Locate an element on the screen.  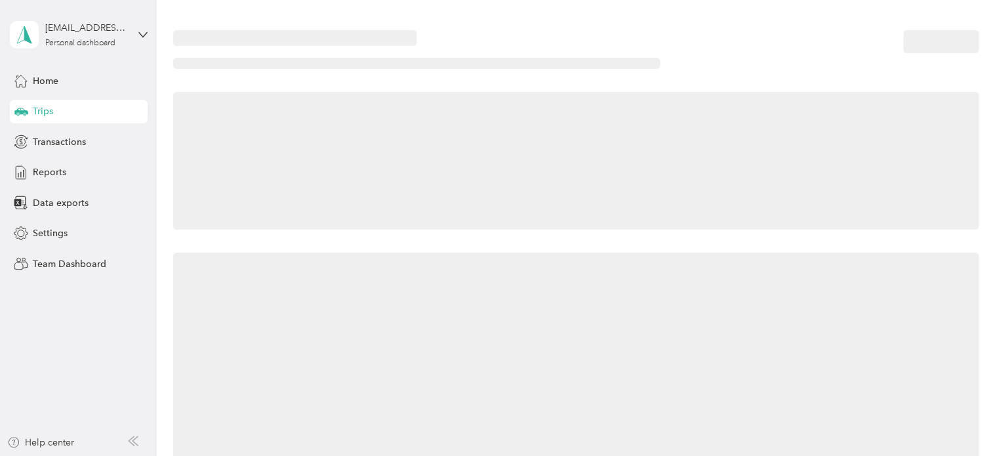
span: Data exports is located at coordinates (60, 203).